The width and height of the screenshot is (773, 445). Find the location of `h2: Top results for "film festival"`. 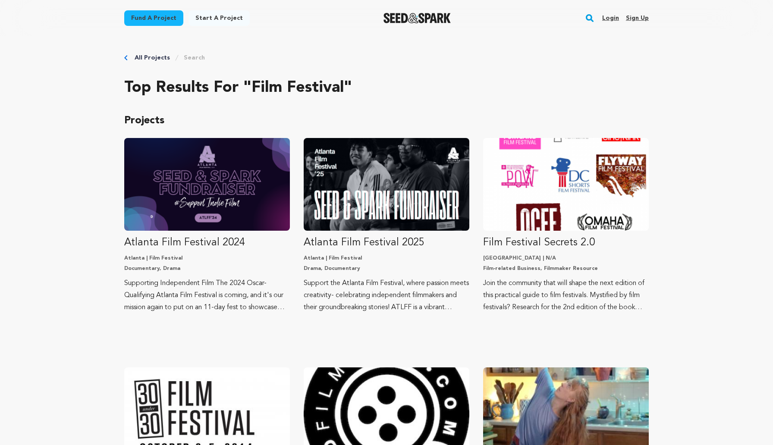

h2: Top results for "film festival" is located at coordinates (386, 88).